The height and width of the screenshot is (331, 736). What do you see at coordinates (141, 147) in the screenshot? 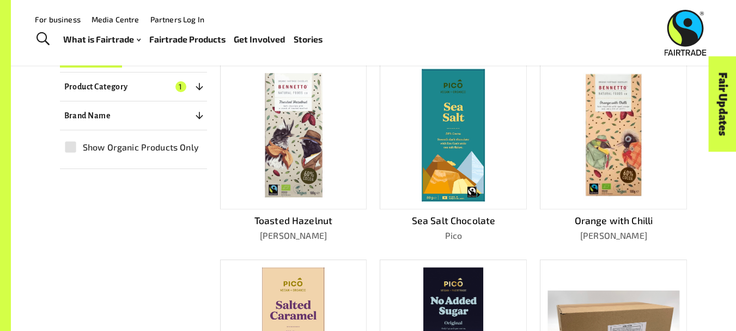
I see `span: Show Organic Products Only` at bounding box center [141, 147].